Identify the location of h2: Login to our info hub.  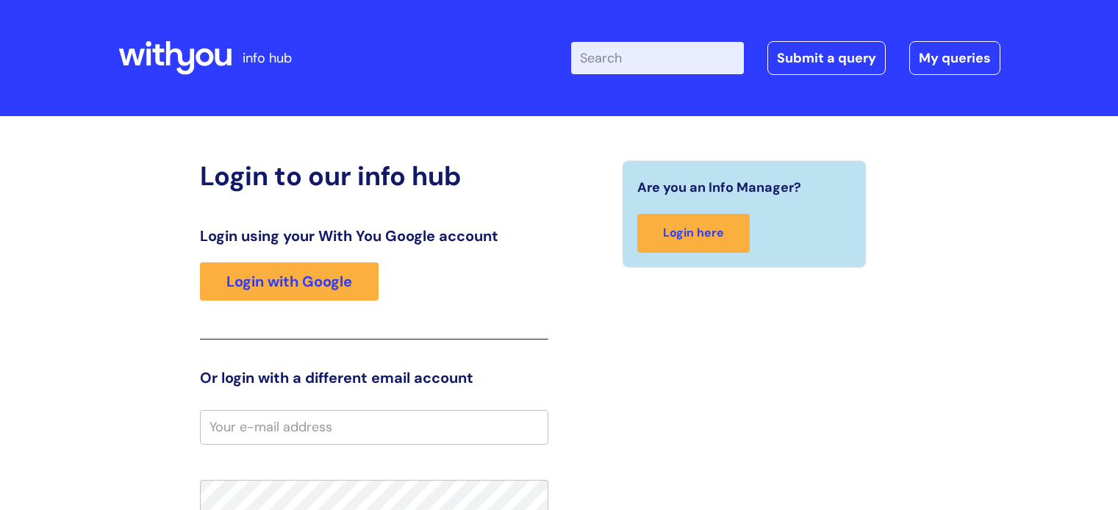
(374, 176).